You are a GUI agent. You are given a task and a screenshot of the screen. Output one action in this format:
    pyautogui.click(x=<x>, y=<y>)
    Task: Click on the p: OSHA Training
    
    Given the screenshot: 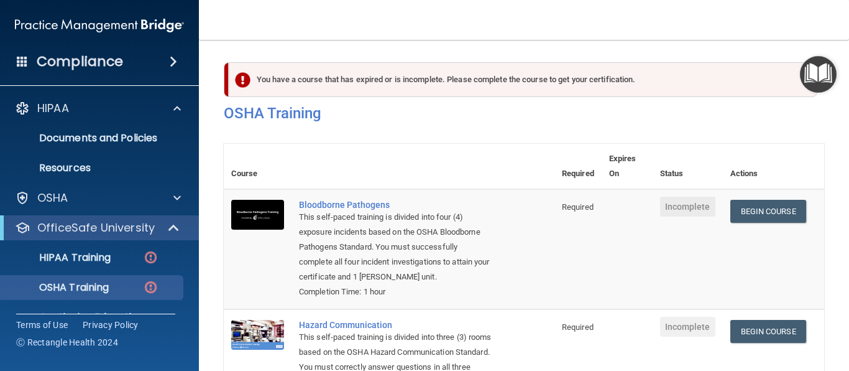 What is the action you would take?
    pyautogui.click(x=58, y=287)
    